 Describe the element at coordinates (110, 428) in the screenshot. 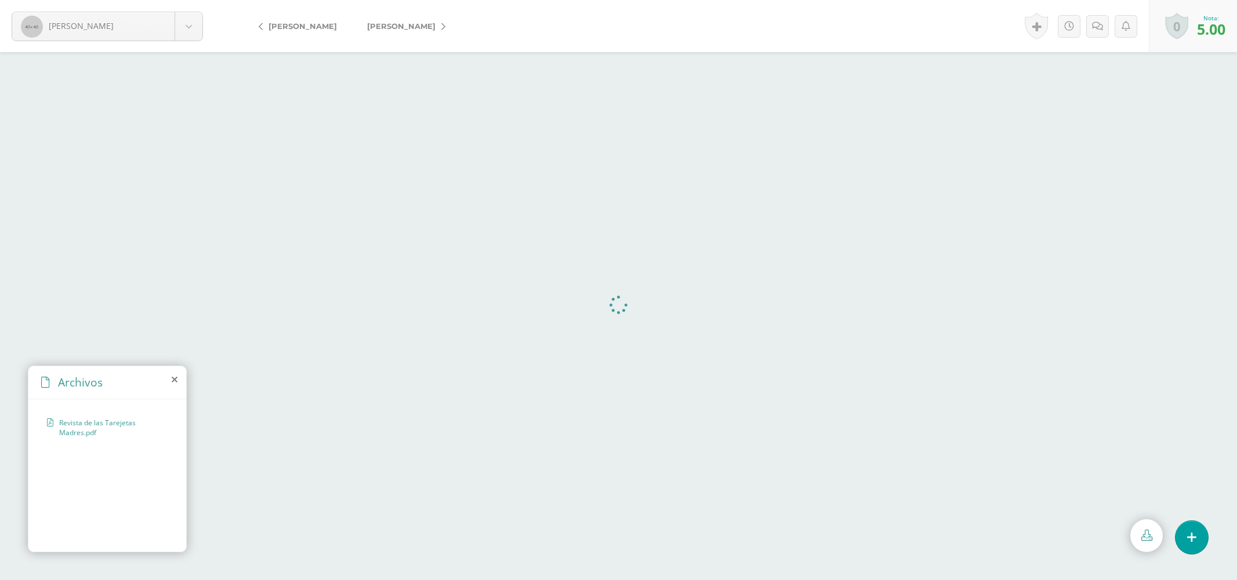

I see `span: Revista de las Tarejetas Madres.pdf` at that location.